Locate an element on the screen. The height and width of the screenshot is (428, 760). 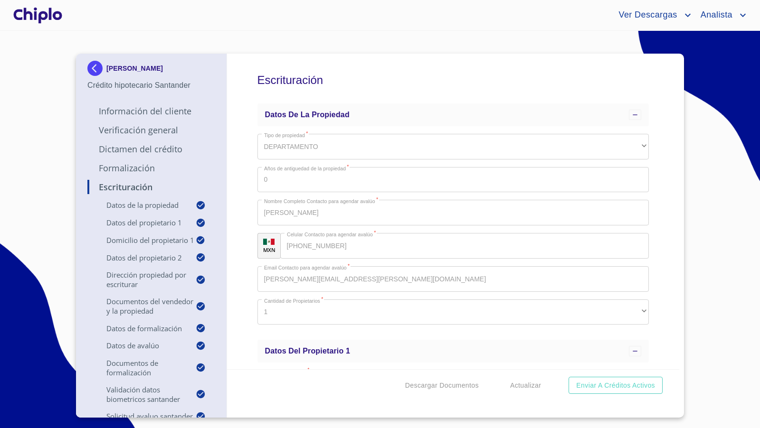
p: Dirección Propiedad por Escriturar is located at coordinates (141, 280).